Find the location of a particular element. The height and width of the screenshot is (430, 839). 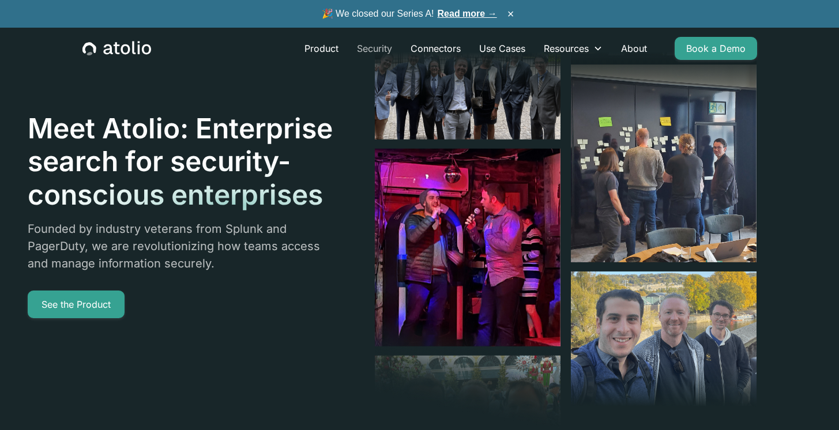

a: About is located at coordinates (634, 48).